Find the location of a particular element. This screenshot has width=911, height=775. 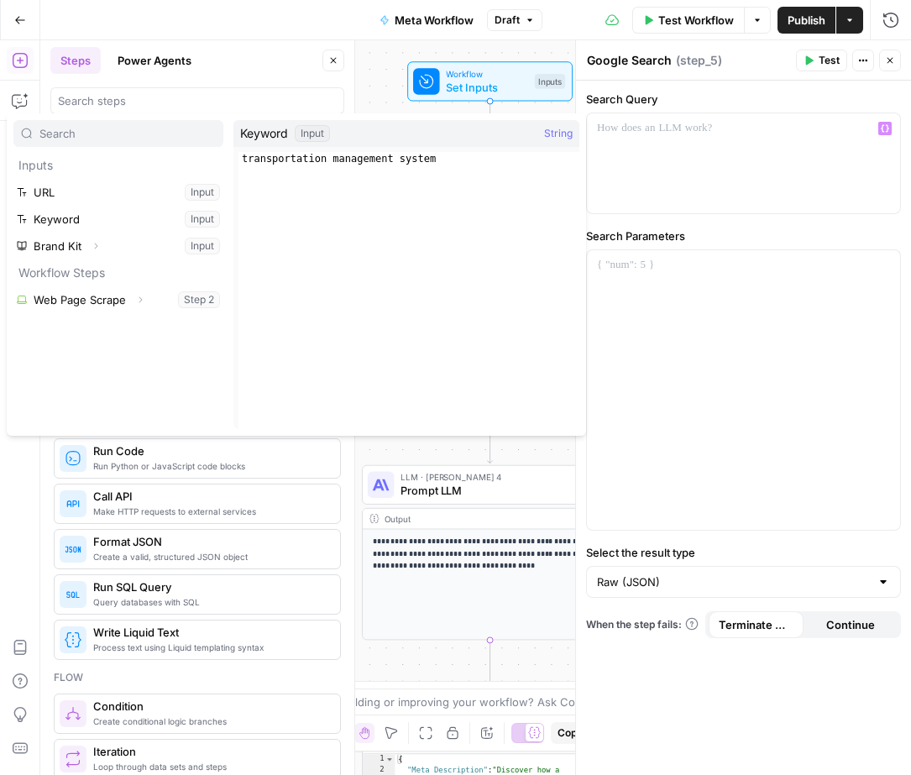

span: Call API is located at coordinates (210, 496).